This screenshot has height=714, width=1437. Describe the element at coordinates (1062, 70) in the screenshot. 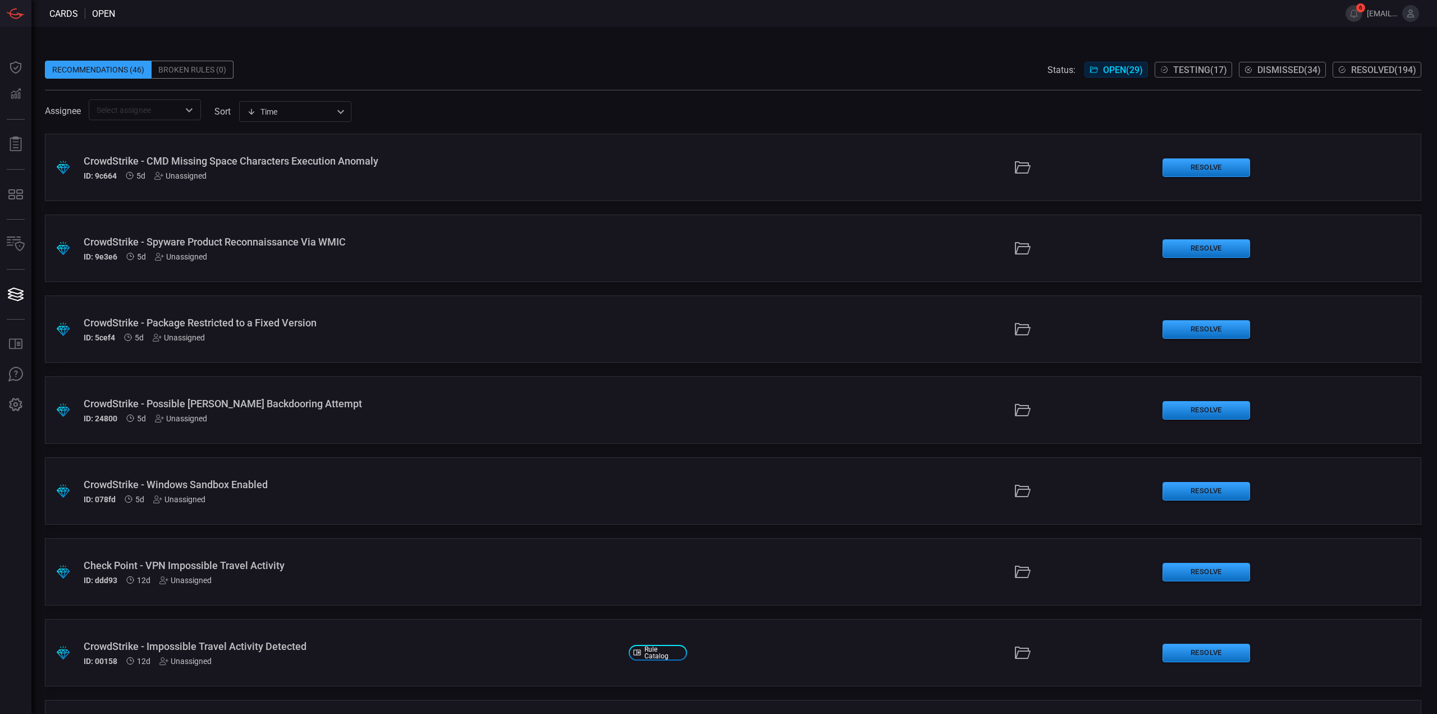

I see `span: Status:` at that location.